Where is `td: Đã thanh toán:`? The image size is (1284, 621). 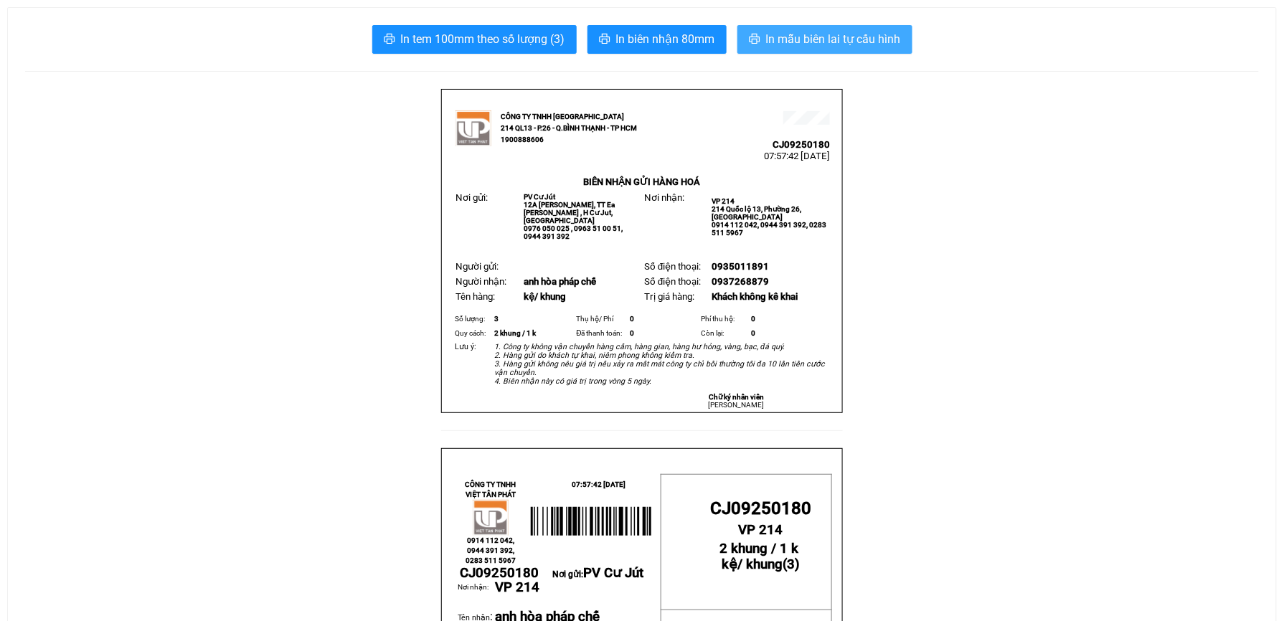 td: Đã thanh toán: is located at coordinates (601, 333).